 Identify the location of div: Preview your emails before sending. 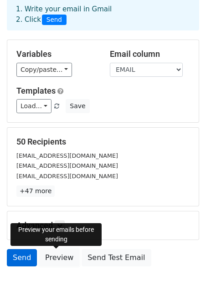
(56, 235).